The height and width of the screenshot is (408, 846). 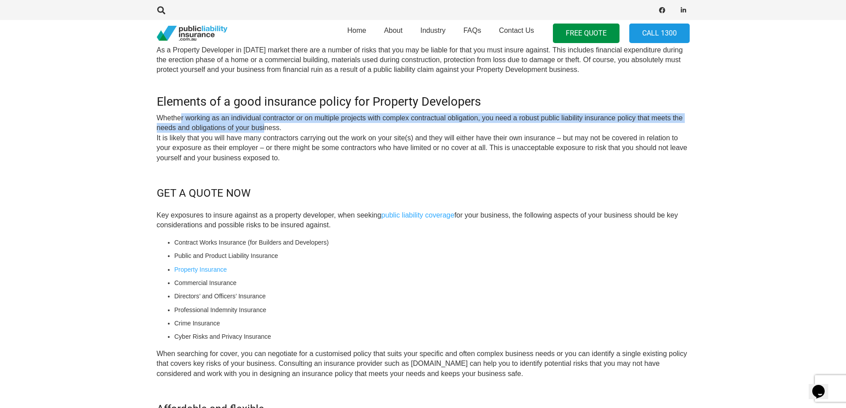 What do you see at coordinates (472, 30) in the screenshot?
I see `span: FAQs` at bounding box center [472, 30].